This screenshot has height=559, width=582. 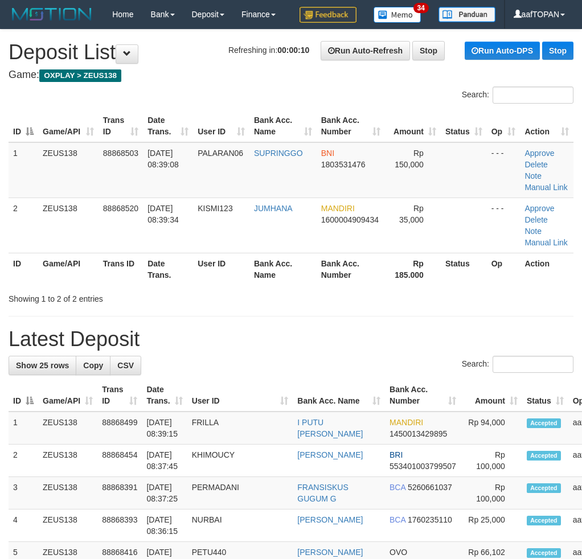 What do you see at coordinates (23, 526) in the screenshot?
I see `td: 4` at bounding box center [23, 526].